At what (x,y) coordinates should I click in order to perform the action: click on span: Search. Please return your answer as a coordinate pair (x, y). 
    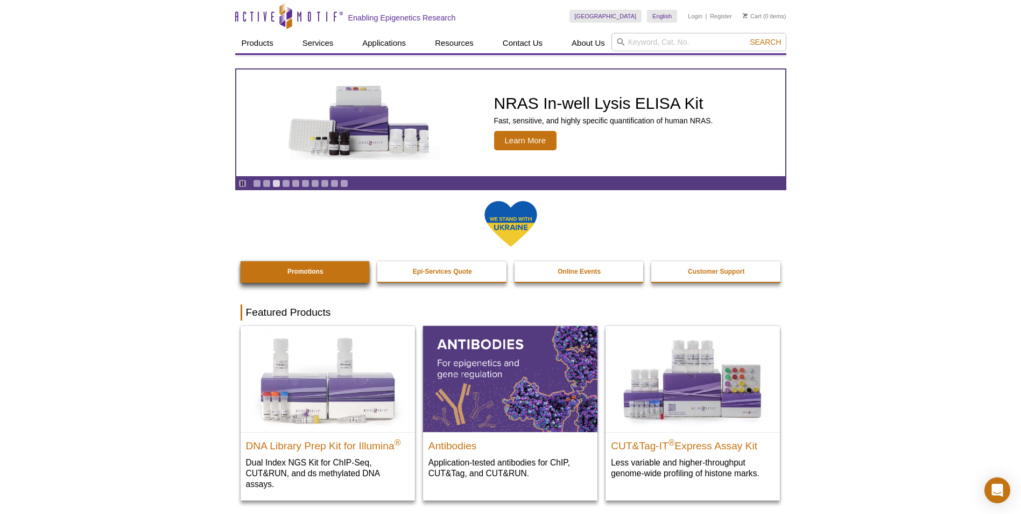
    Looking at the image, I should click on (765, 42).